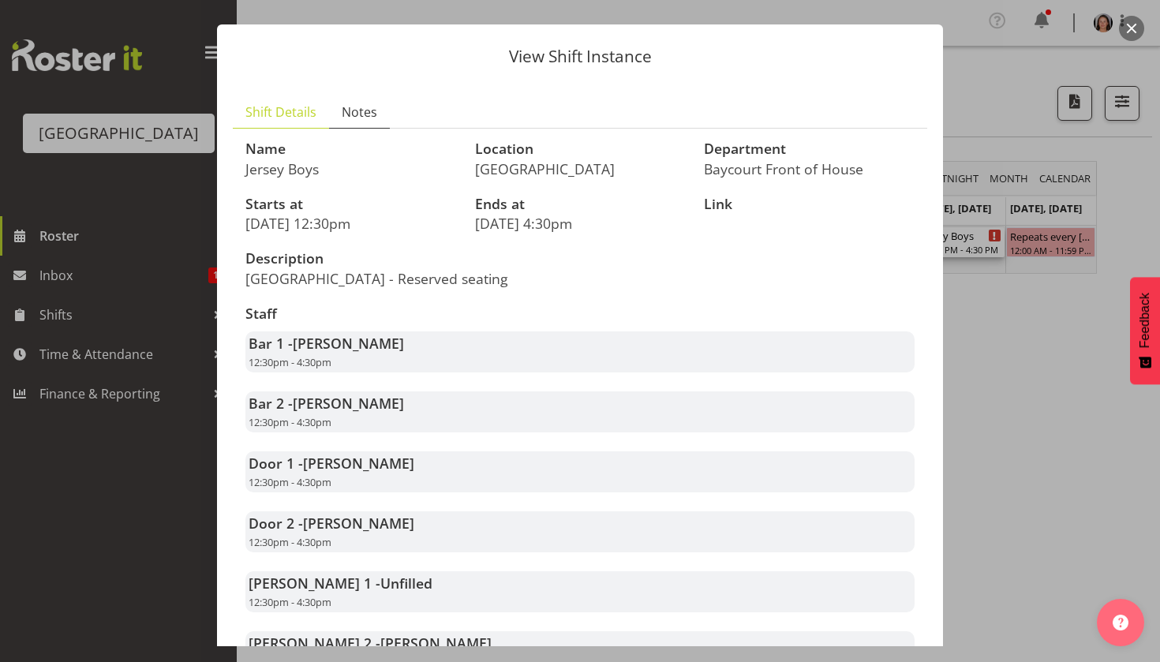 Image resolution: width=1160 pixels, height=662 pixels. I want to click on h3: Staff, so click(580, 314).